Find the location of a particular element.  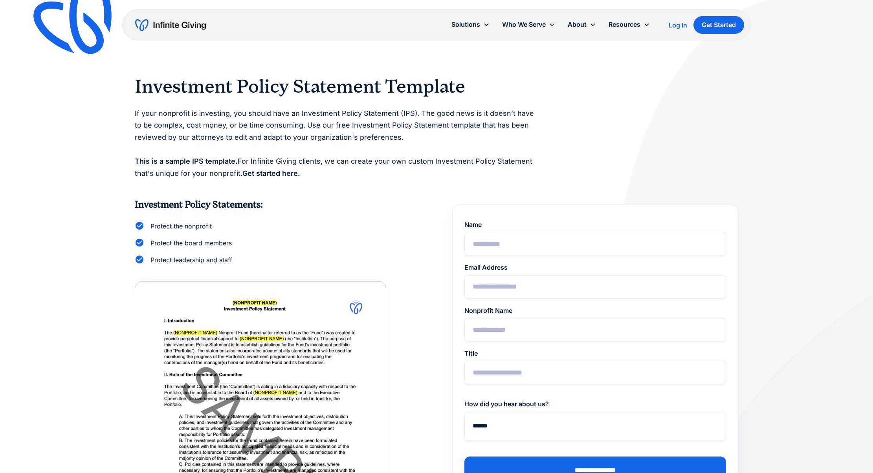

strong: This is a sample IPS template. is located at coordinates (186, 161).